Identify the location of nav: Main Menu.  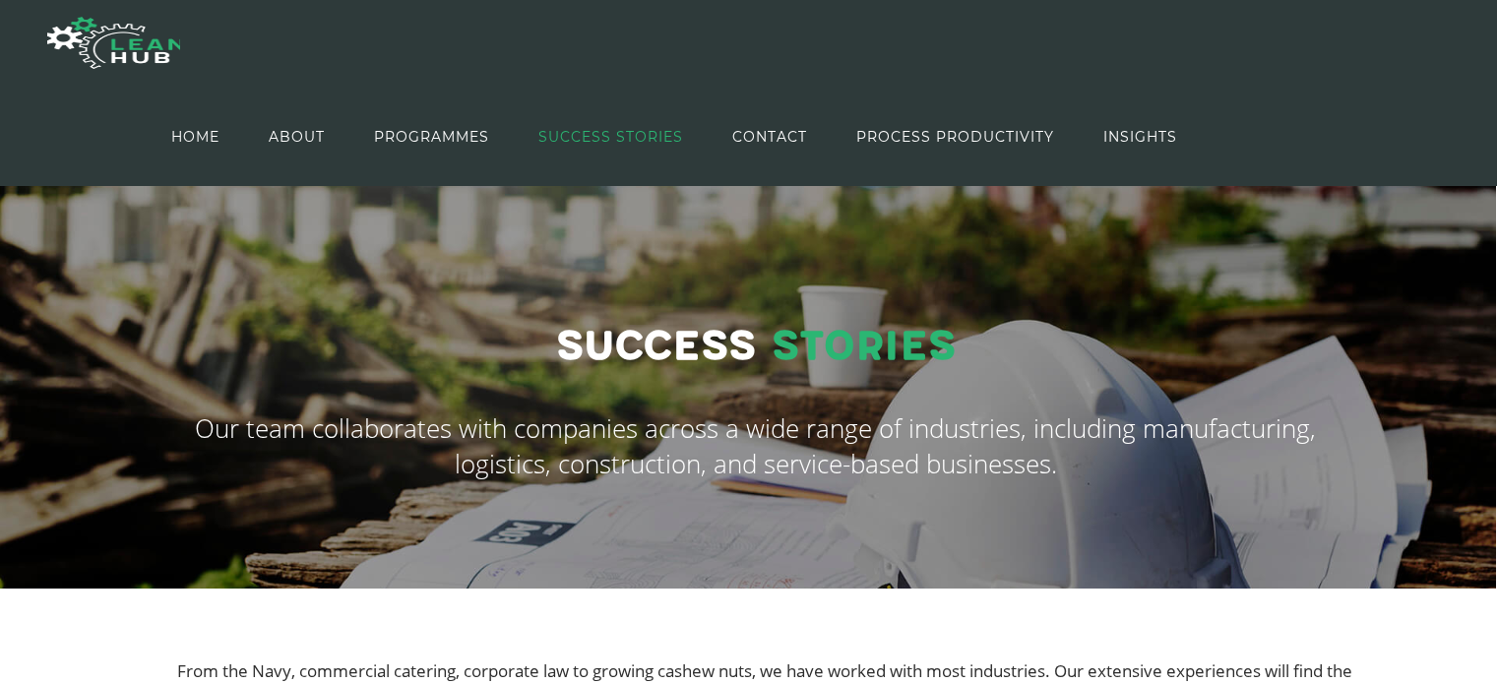
(674, 137).